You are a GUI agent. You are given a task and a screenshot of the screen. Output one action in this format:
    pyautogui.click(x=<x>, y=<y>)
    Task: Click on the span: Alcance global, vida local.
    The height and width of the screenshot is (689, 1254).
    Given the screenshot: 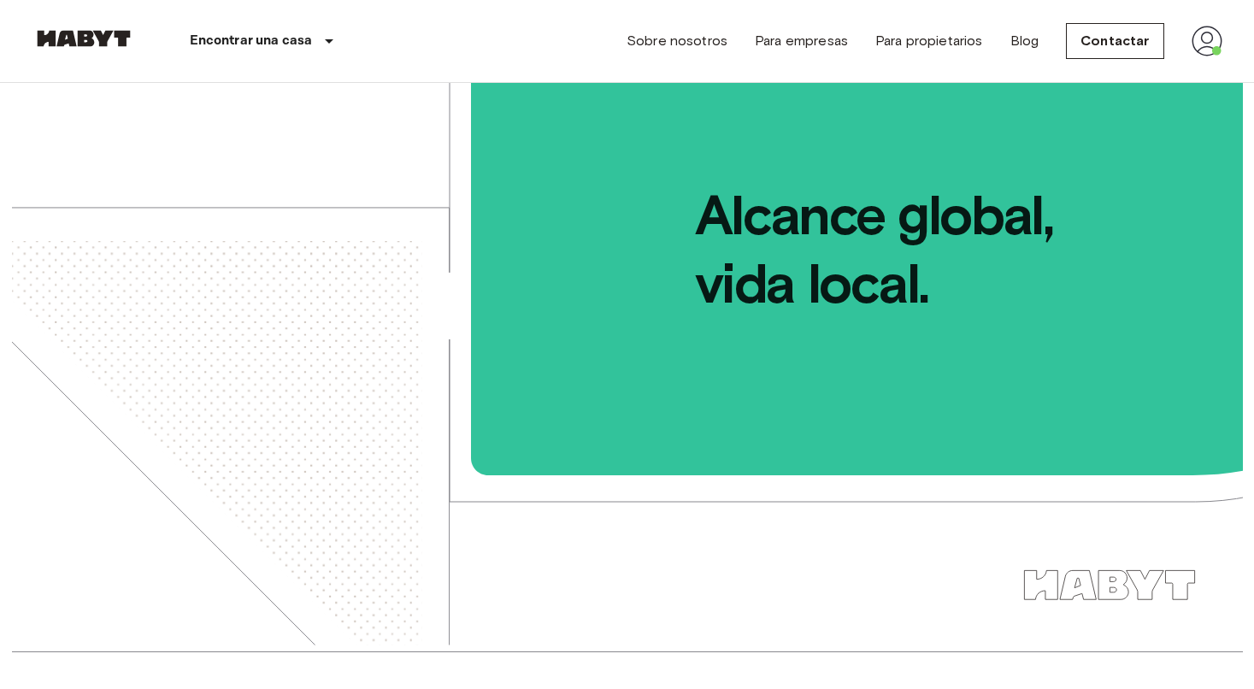 What is the action you would take?
    pyautogui.click(x=858, y=200)
    